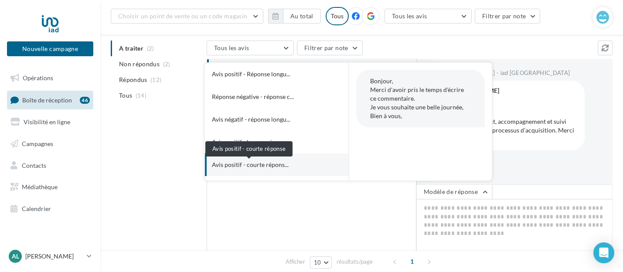  What do you see at coordinates (187, 16) in the screenshot?
I see `button: Choisir un point de vente ou un code magasin` at bounding box center [187, 16].